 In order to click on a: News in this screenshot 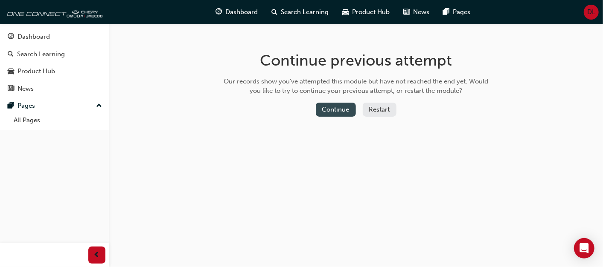, I will do `click(54, 89)`.